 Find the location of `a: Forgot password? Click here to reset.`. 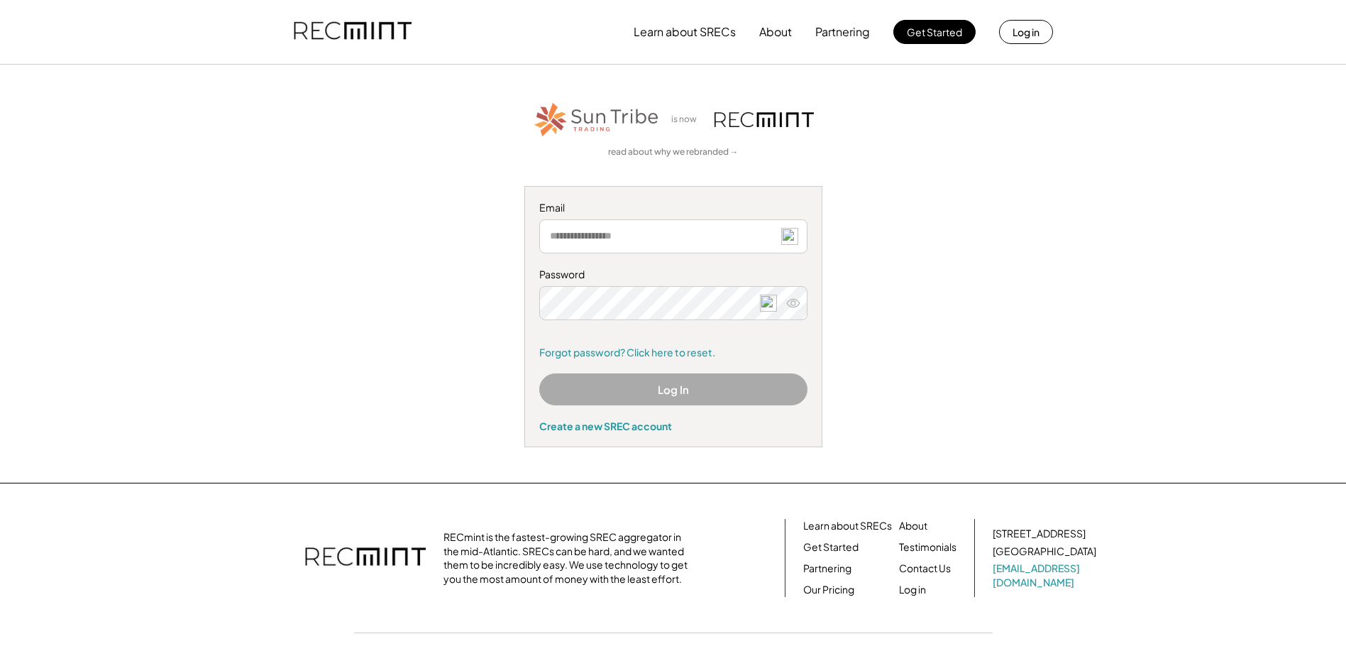

a: Forgot password? Click here to reset. is located at coordinates (673, 353).